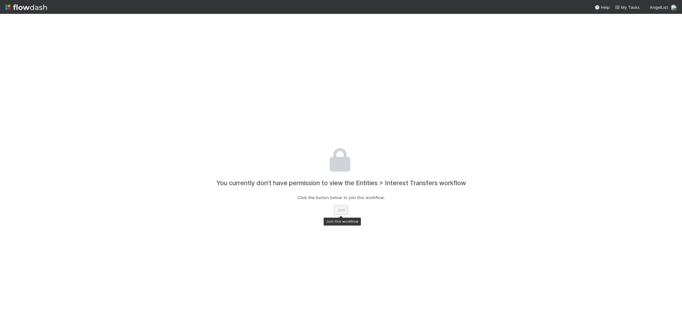  What do you see at coordinates (627, 7) in the screenshot?
I see `a: My Tasks` at bounding box center [627, 7].